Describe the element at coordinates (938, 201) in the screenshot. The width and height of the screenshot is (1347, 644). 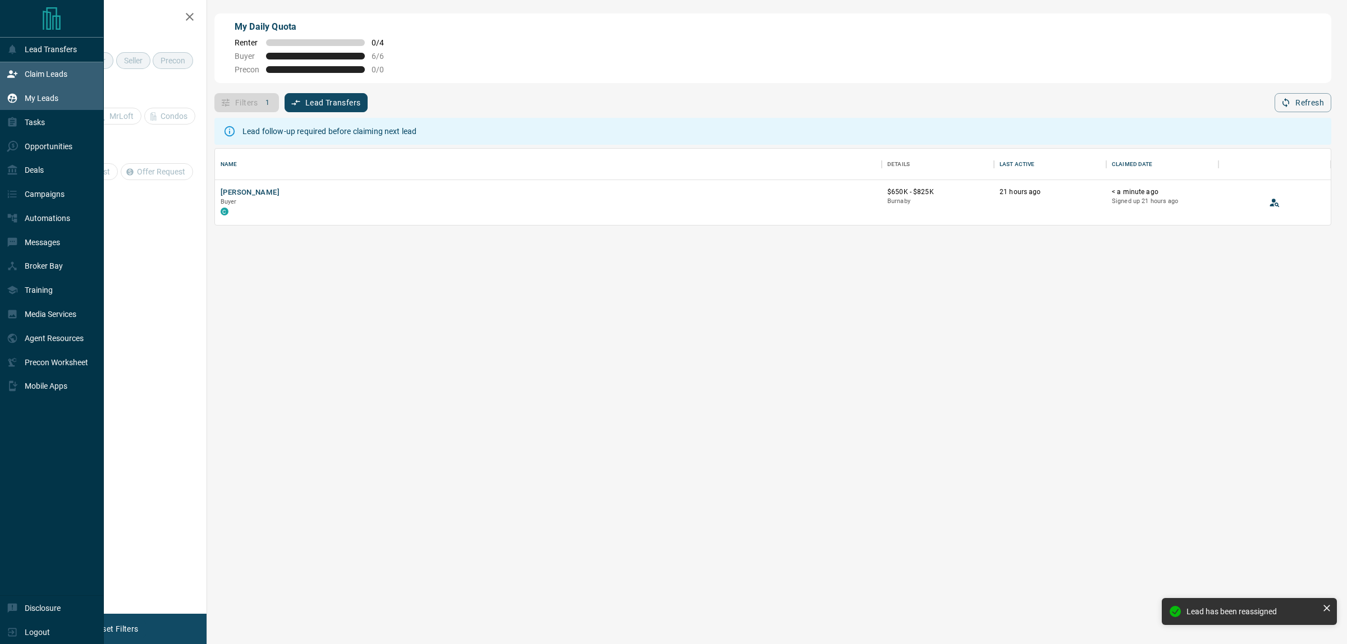
I see `p: Burnaby` at that location.